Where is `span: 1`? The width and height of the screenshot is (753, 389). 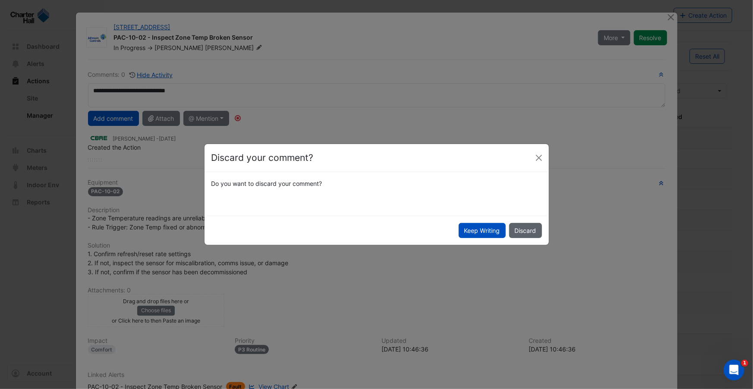
span: 1 is located at coordinates (745, 363).